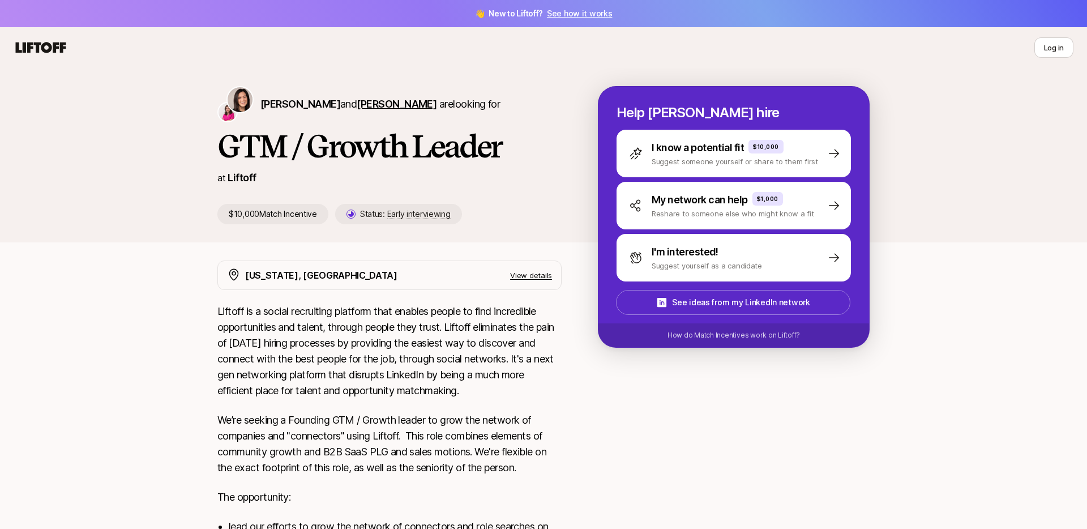  What do you see at coordinates (580, 13) in the screenshot?
I see `a: See how it works` at bounding box center [580, 13].